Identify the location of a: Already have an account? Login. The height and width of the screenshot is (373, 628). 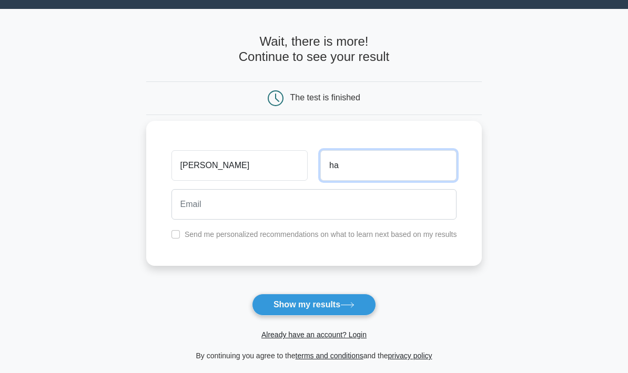
(314, 335).